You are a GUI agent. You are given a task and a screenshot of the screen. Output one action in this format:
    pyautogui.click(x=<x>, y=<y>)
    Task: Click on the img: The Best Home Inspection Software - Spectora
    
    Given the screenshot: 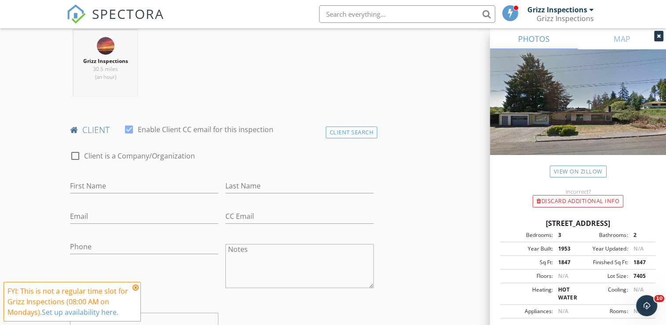 What is the action you would take?
    pyautogui.click(x=76, y=14)
    